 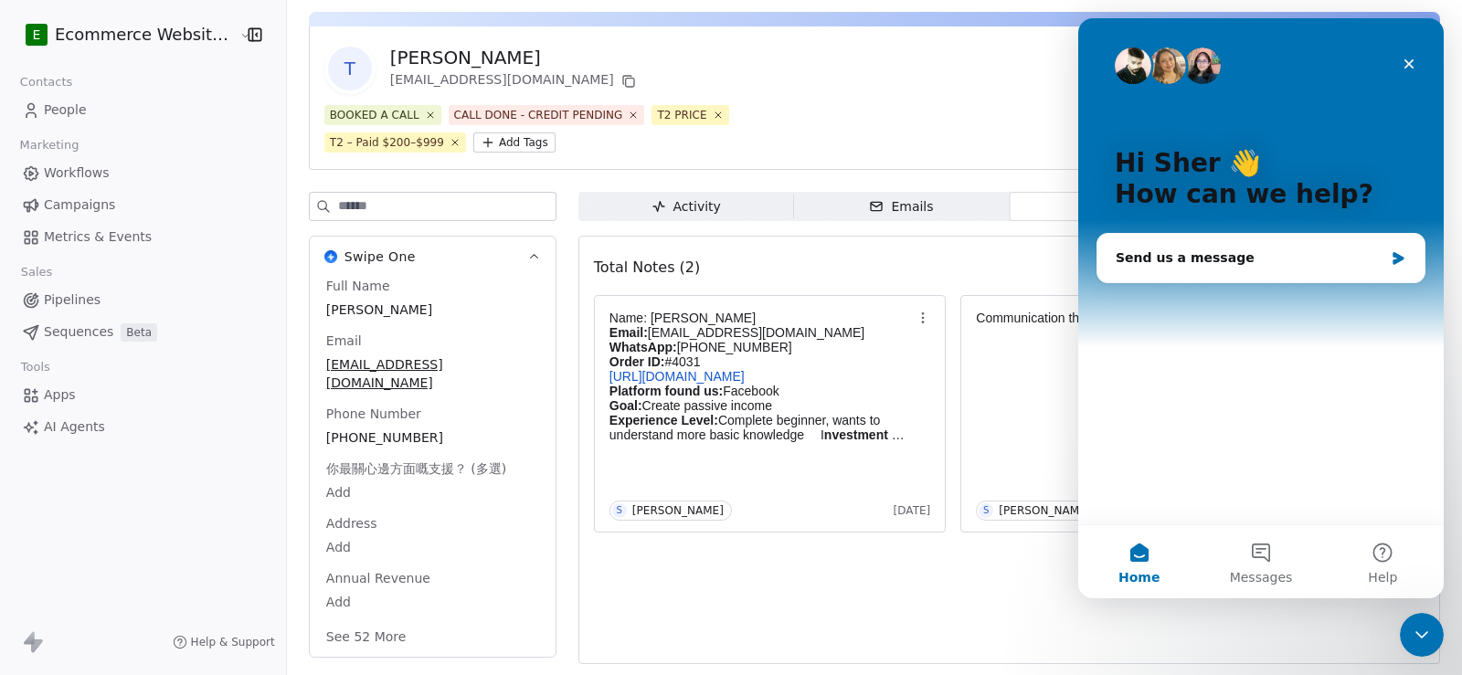 I want to click on div: T2 PRICE, so click(x=681, y=115).